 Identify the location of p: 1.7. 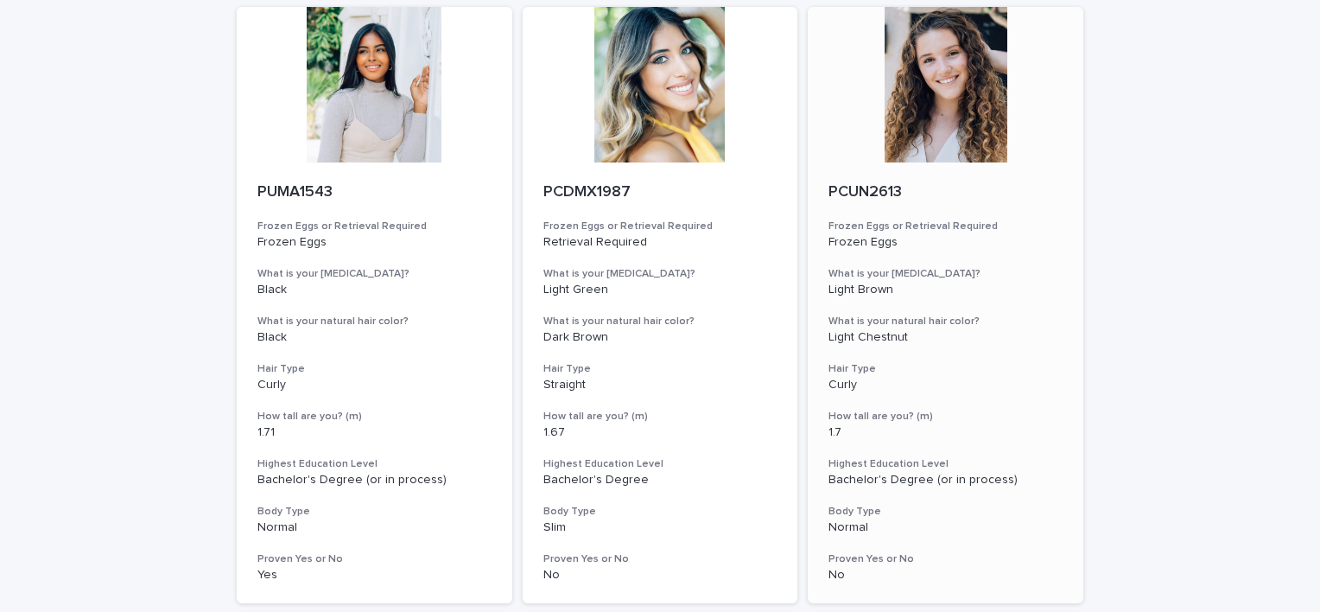
(945, 432).